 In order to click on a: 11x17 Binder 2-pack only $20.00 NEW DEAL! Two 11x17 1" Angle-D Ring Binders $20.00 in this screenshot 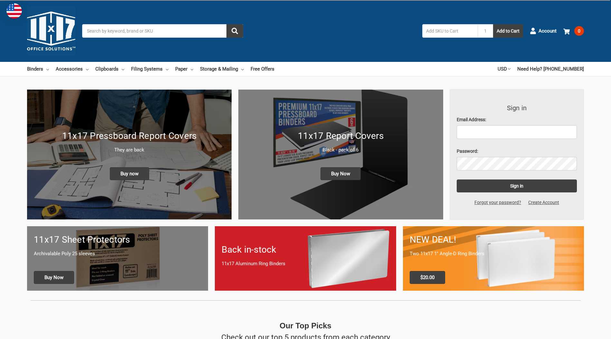, I will do `click(494, 258)`.